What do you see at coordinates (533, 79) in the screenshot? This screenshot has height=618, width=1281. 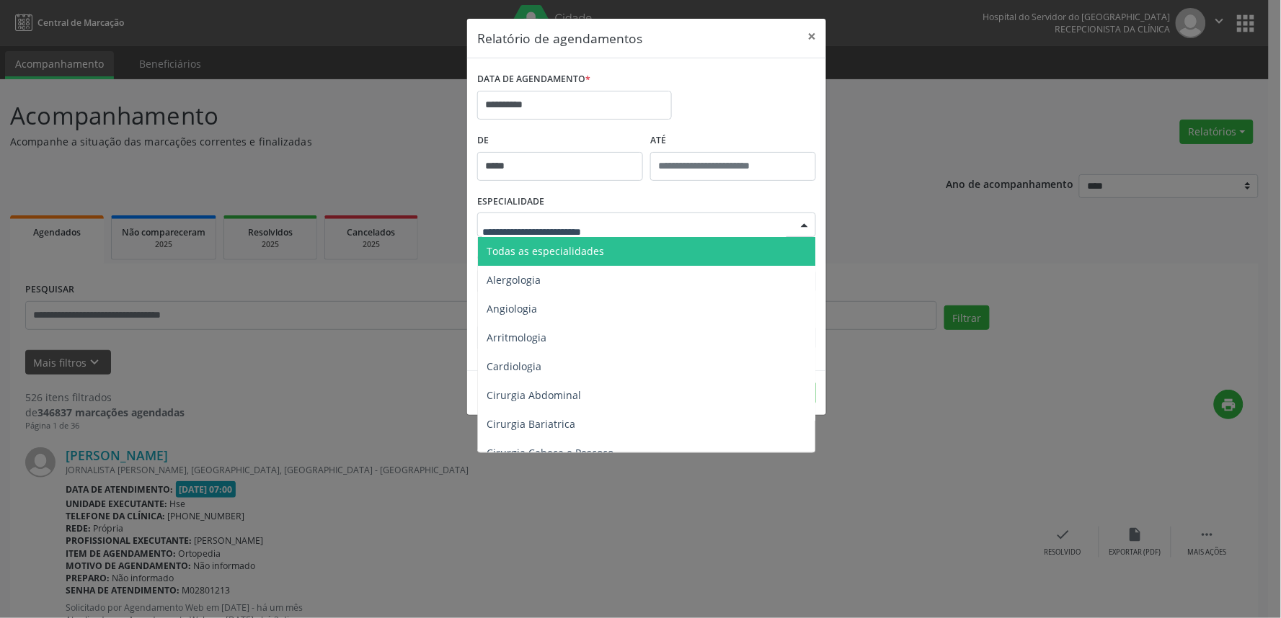 I see `label: DATA DE AGENDAMENTO` at bounding box center [533, 79].